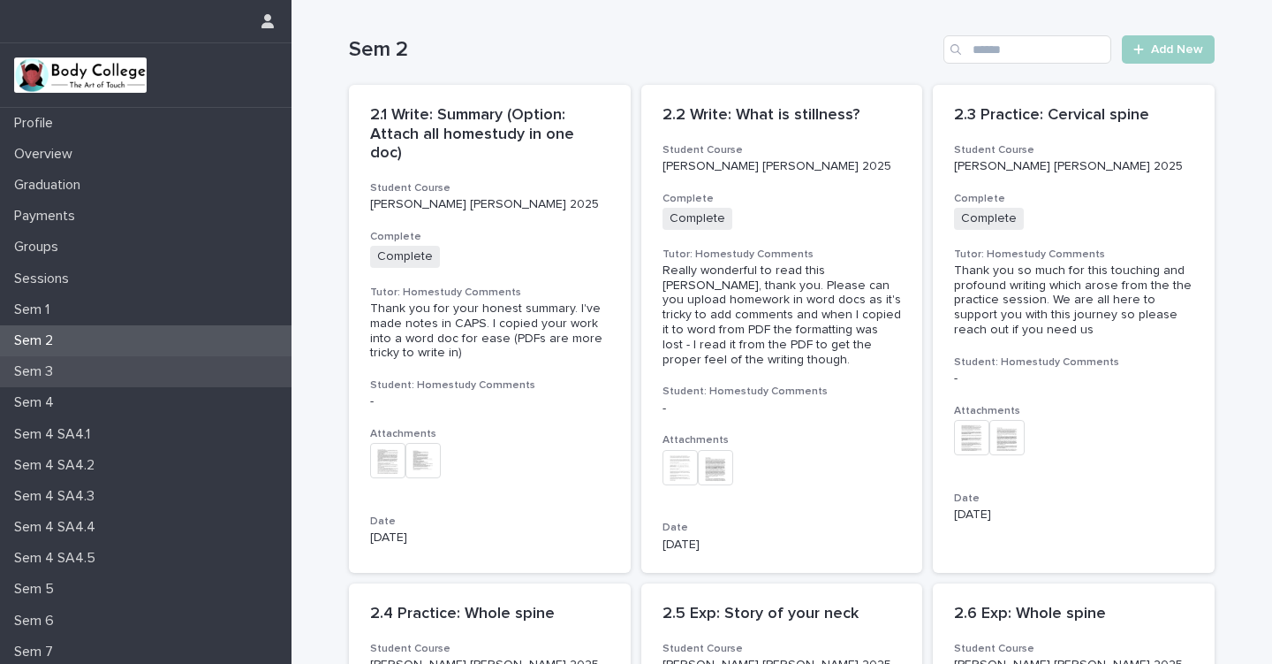  What do you see at coordinates (782, 116) in the screenshot?
I see `p: 2.2 Write: What is stillness?` at bounding box center [782, 116].